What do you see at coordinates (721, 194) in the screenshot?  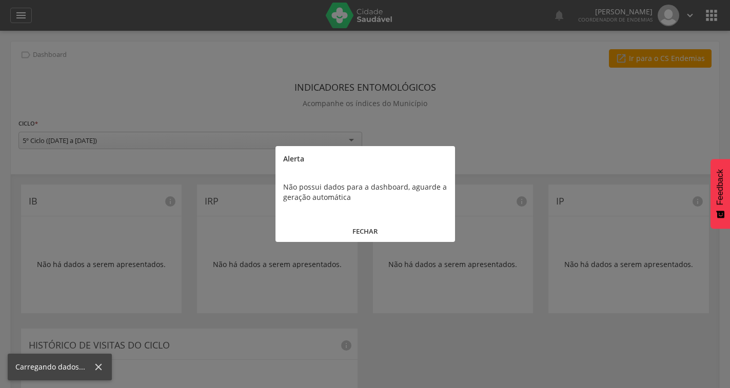 I see `button: Feedback - Mostrar pesquisa` at bounding box center [721, 194].